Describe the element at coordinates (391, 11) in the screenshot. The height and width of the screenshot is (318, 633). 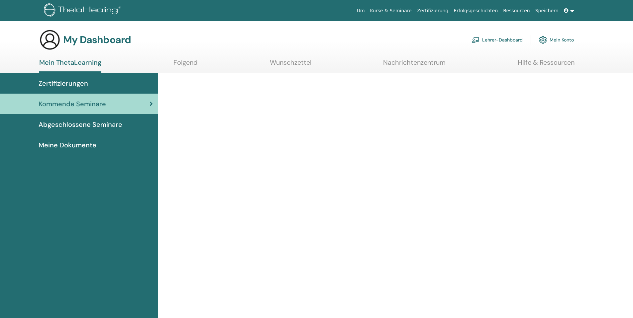
I see `a: Kurse & Seminare` at that location.